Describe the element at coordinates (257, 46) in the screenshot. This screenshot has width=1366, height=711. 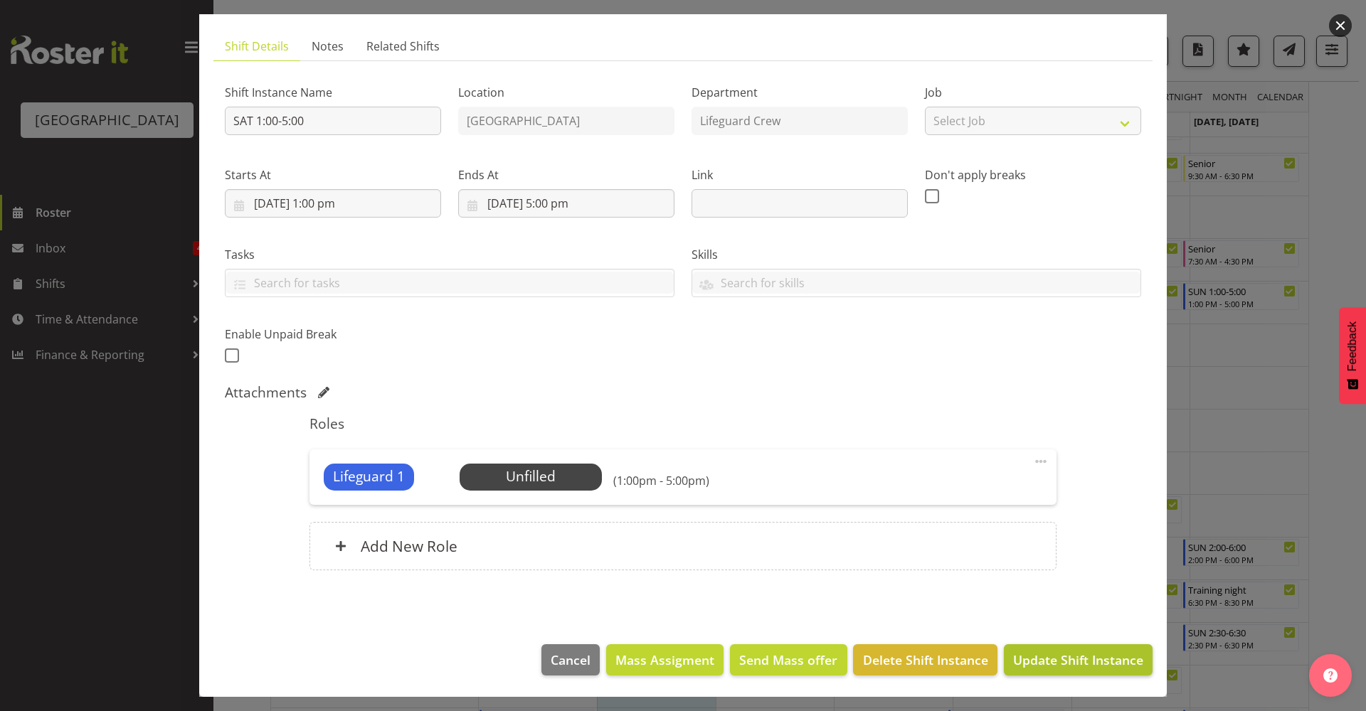
I see `span: Shift Details` at that location.